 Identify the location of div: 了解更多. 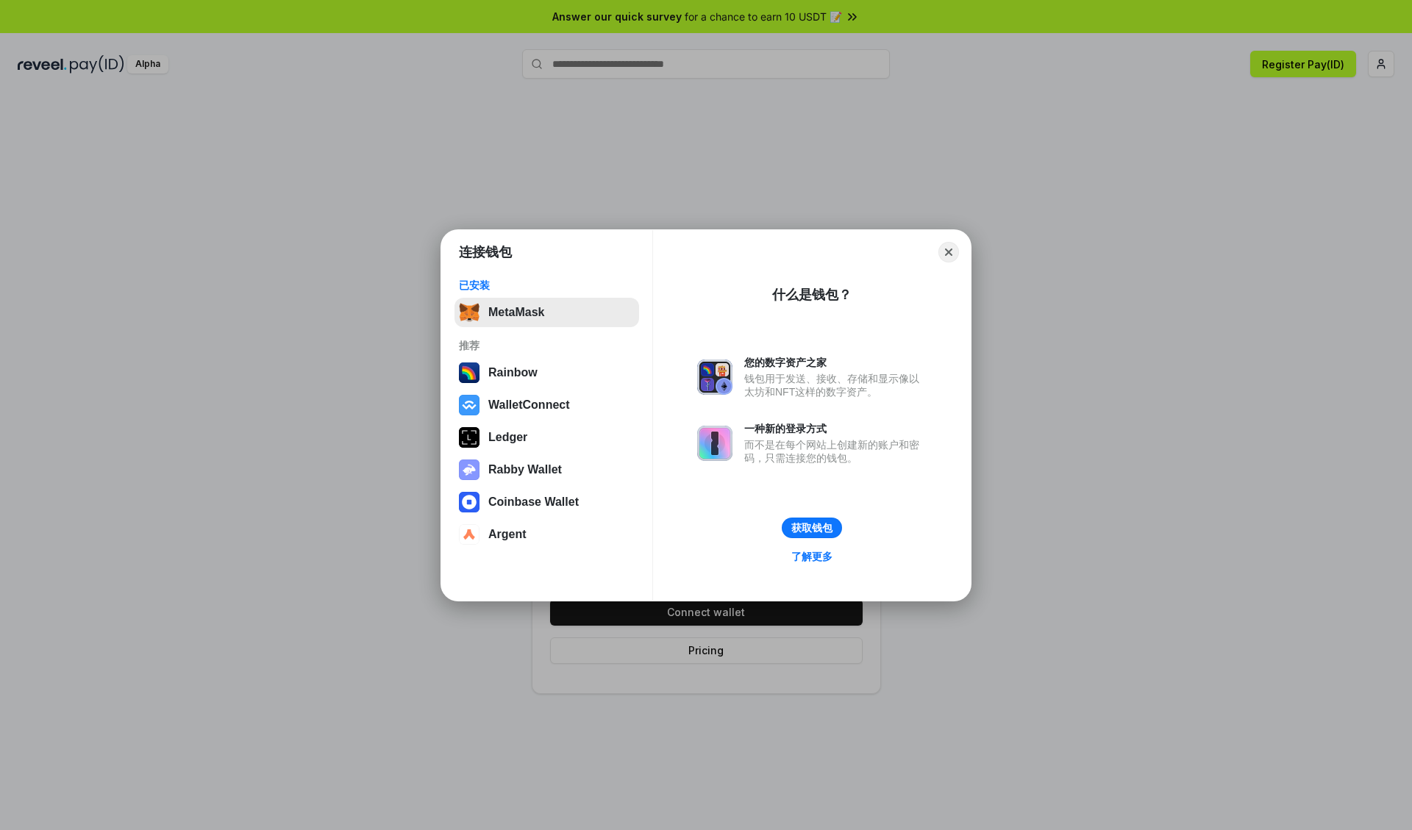
(812, 557).